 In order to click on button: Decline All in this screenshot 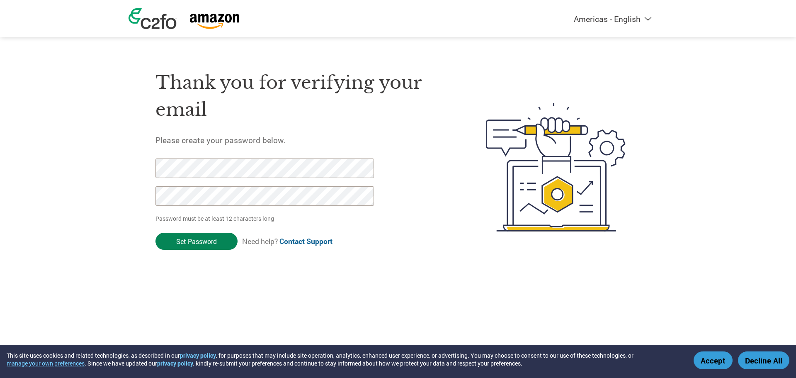, I will do `click(764, 360)`.